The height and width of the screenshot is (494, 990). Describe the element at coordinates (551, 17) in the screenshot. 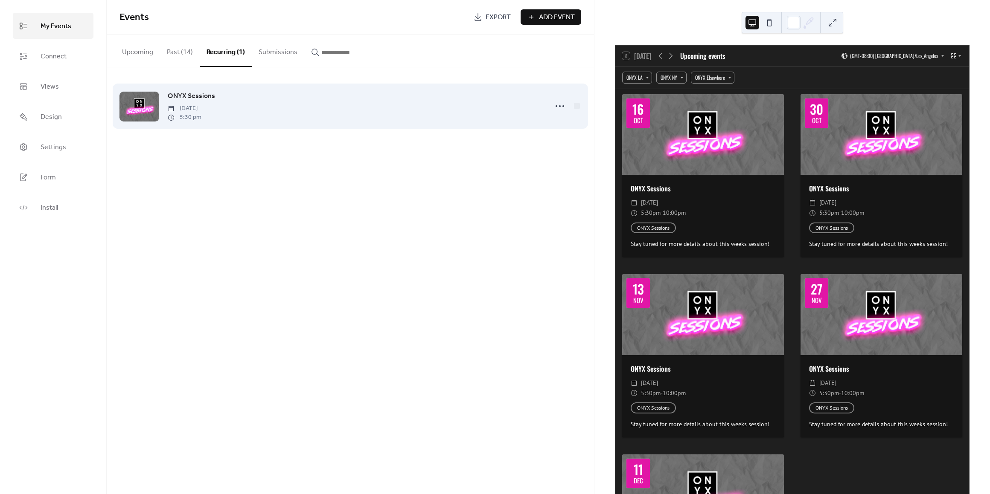

I see `a: Add Event` at that location.